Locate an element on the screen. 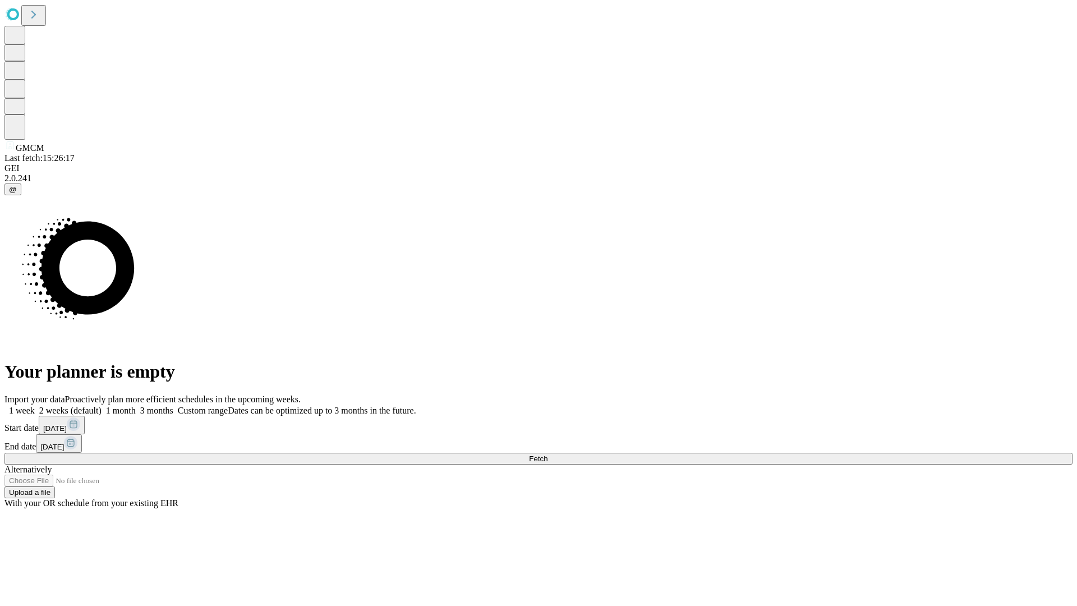 The height and width of the screenshot is (606, 1077). span: Custom range is located at coordinates (202, 410).